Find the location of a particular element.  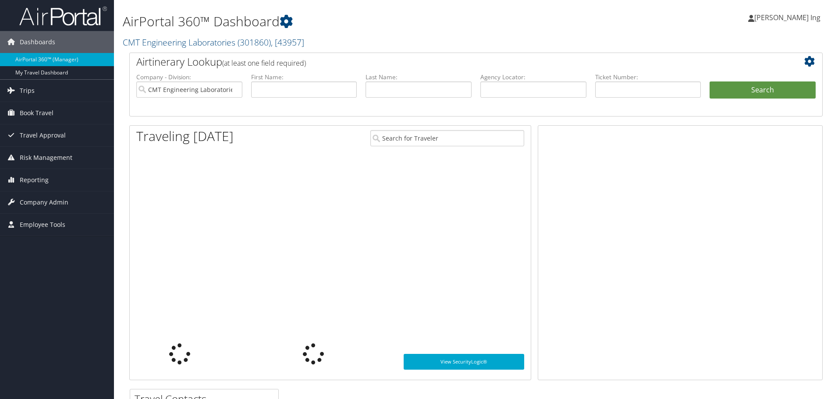

span: Reporting is located at coordinates (34, 180).